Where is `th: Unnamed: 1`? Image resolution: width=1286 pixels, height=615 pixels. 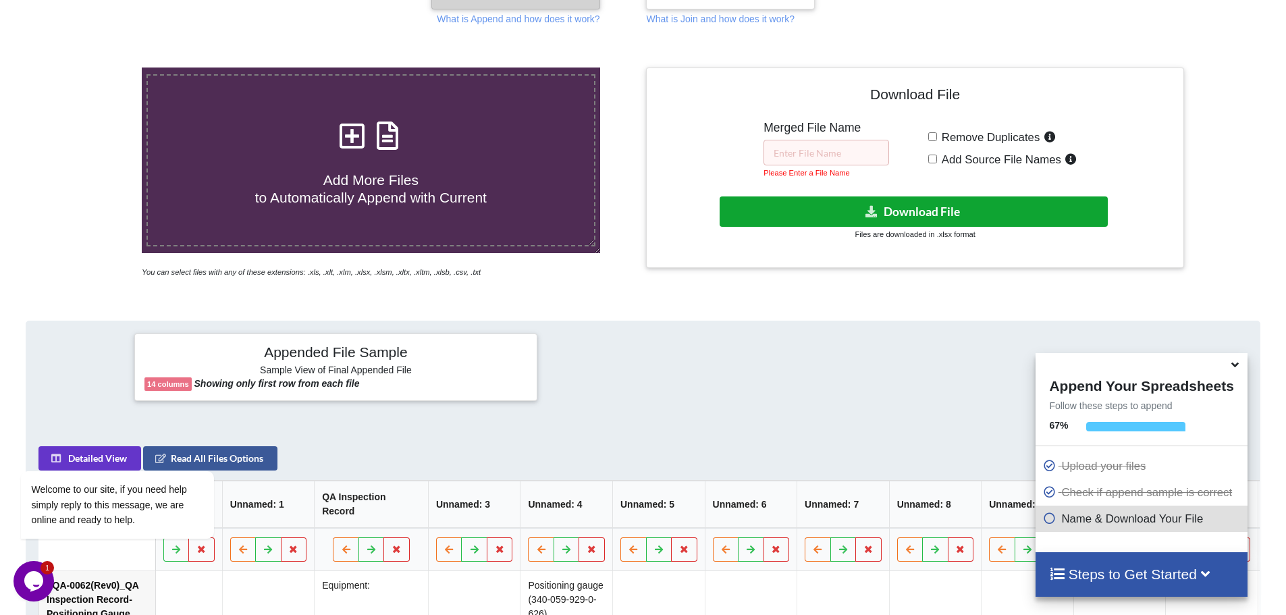
th: Unnamed: 1 is located at coordinates (268, 504).